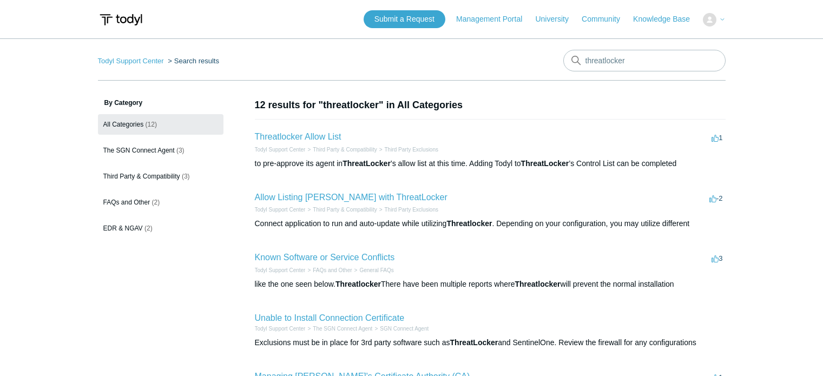 This screenshot has height=376, width=823. Describe the element at coordinates (121, 19) in the screenshot. I see `img: Todyl Support Center Help Center home page` at that location.